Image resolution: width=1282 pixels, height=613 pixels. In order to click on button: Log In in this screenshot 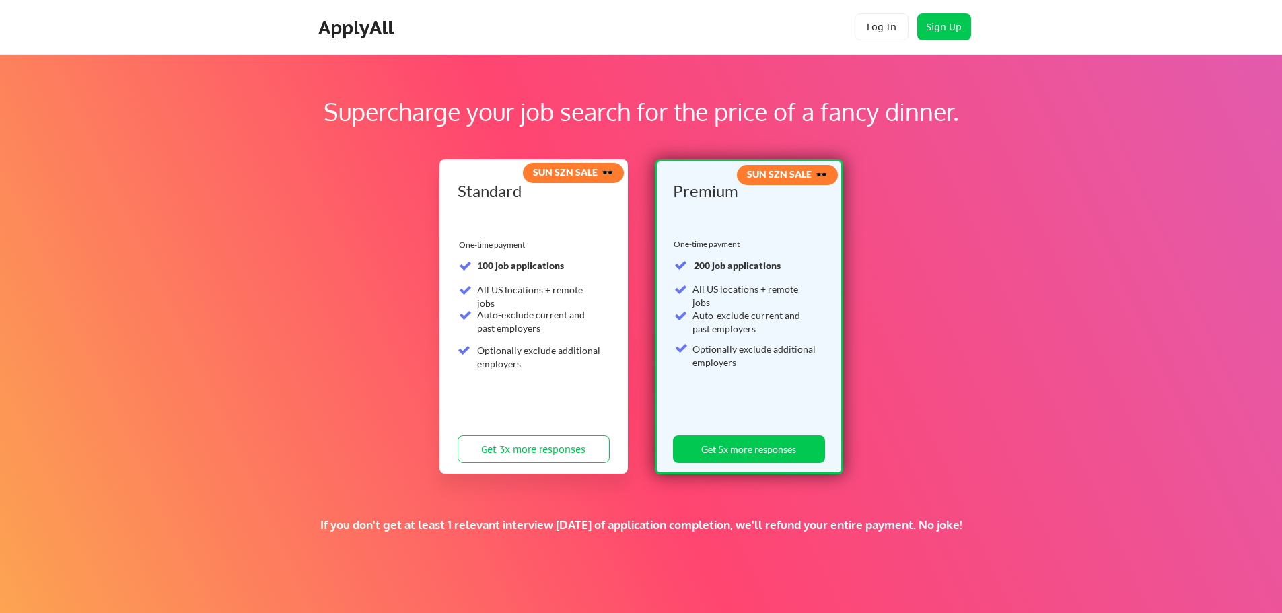, I will do `click(882, 27)`.